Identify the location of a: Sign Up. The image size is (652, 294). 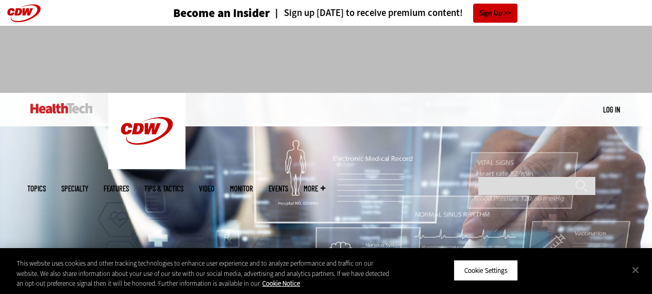
(495, 13).